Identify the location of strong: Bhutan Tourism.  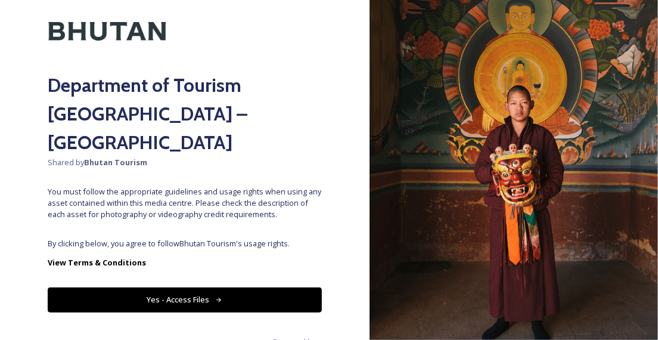
(116, 162).